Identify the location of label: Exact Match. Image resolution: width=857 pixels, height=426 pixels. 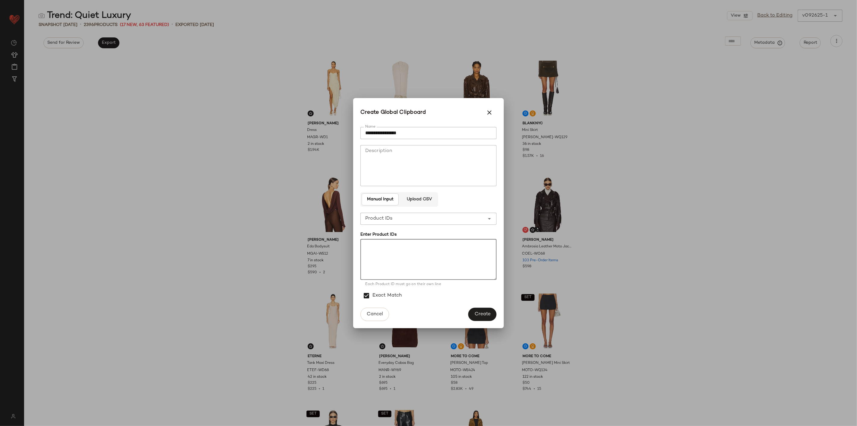
(387, 295).